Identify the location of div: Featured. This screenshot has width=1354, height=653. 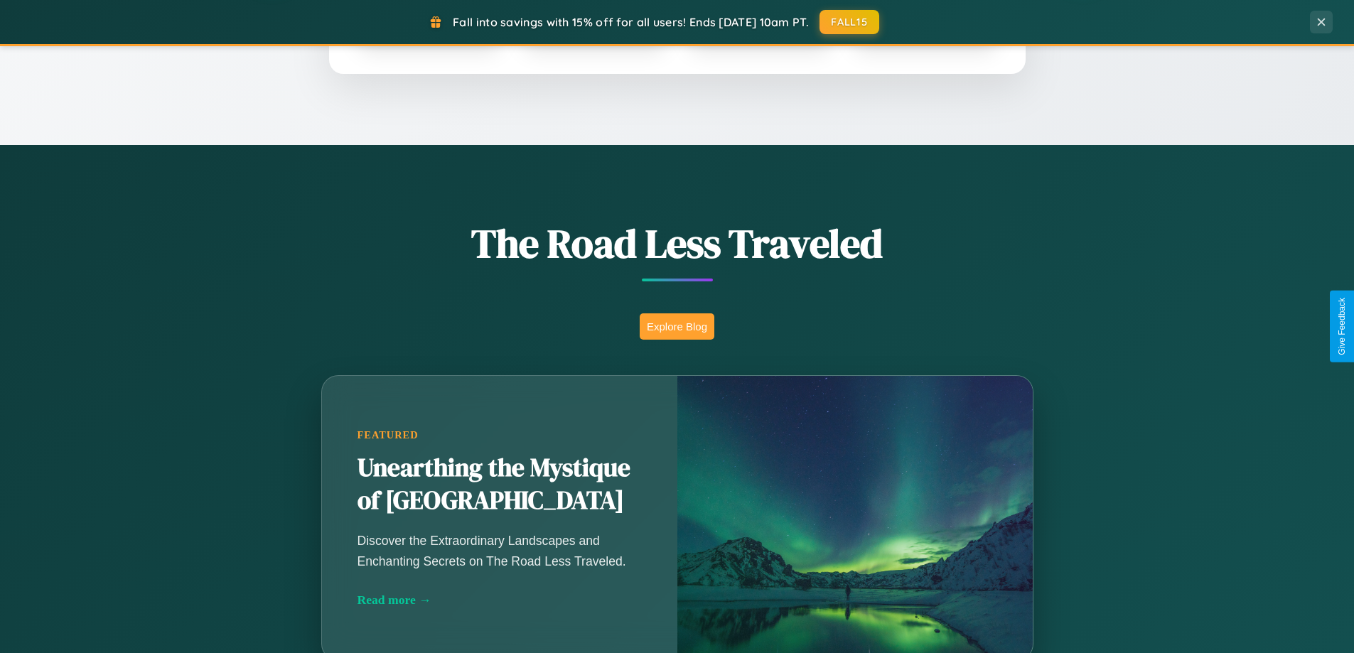
(500, 435).